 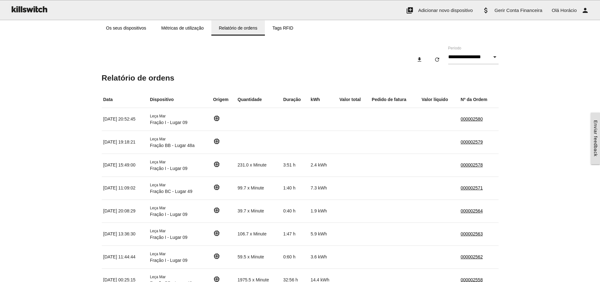 I want to click on span: Olá, so click(x=555, y=10).